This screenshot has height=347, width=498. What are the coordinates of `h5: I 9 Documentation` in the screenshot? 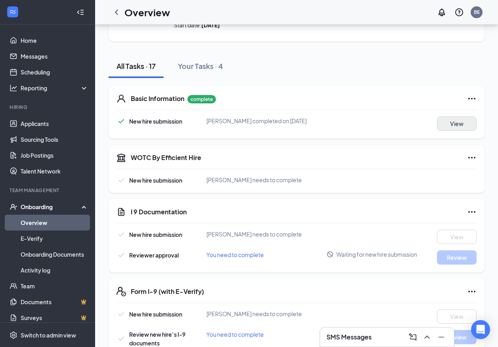 It's located at (158, 212).